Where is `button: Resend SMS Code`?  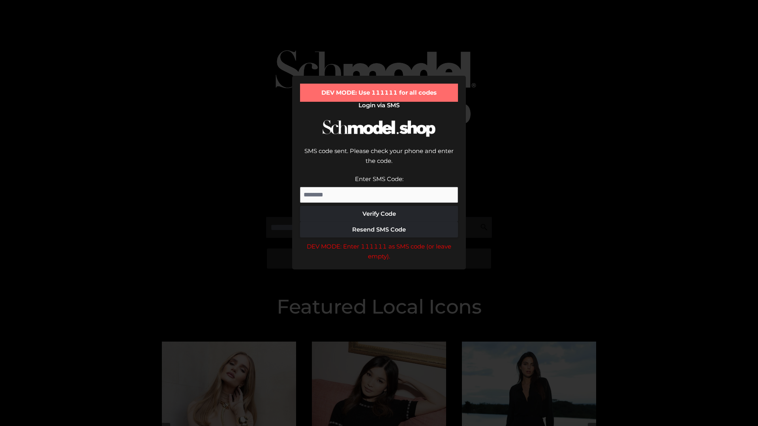
button: Resend SMS Code is located at coordinates (379, 230).